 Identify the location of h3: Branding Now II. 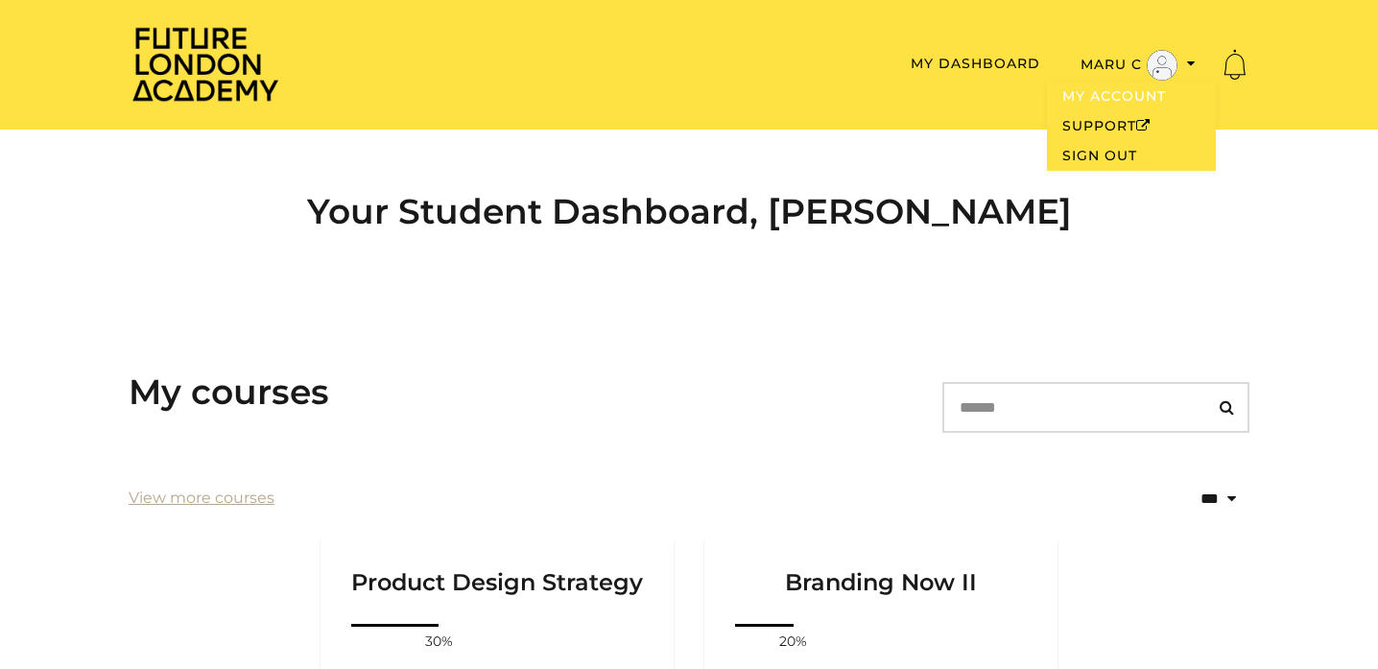
(881, 567).